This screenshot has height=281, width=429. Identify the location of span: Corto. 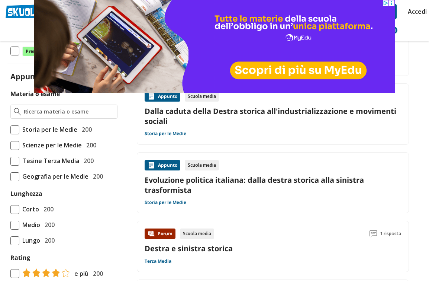
(29, 209).